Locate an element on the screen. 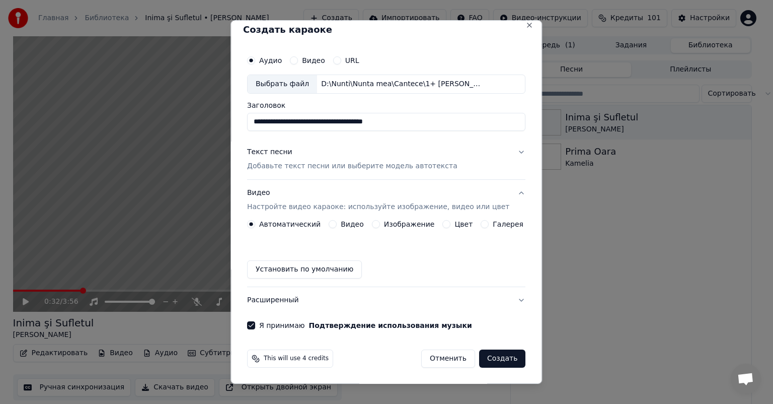 This screenshot has height=404, width=773. button: Текст песниДобавьте текст песни или выберите модель автотекста is located at coordinates (386, 159).